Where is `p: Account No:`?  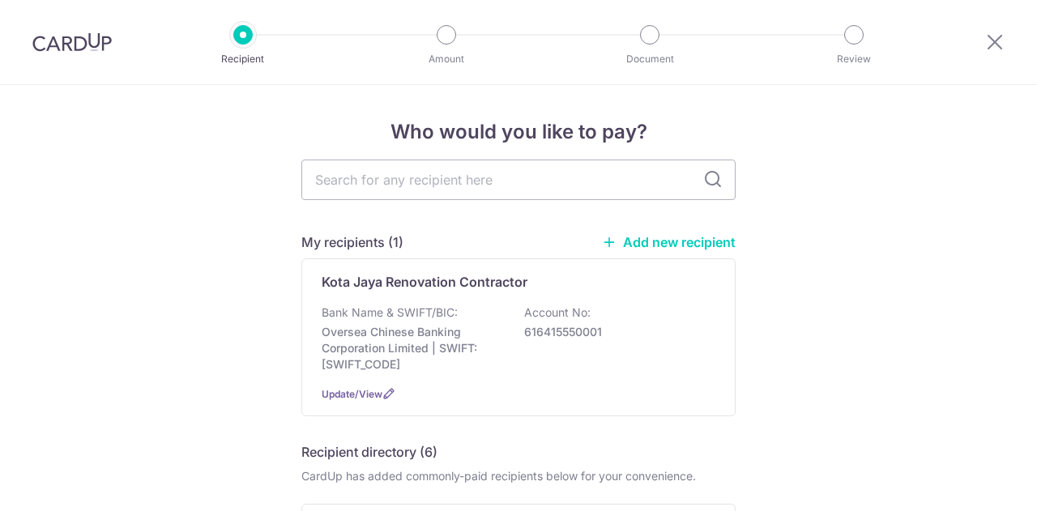 p: Account No: is located at coordinates (558, 313).